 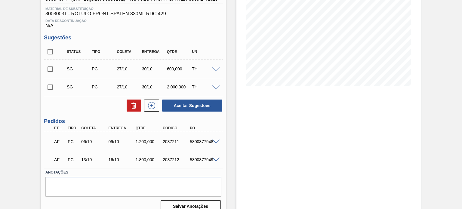 I want to click on div: 1.800,000, so click(x=149, y=160).